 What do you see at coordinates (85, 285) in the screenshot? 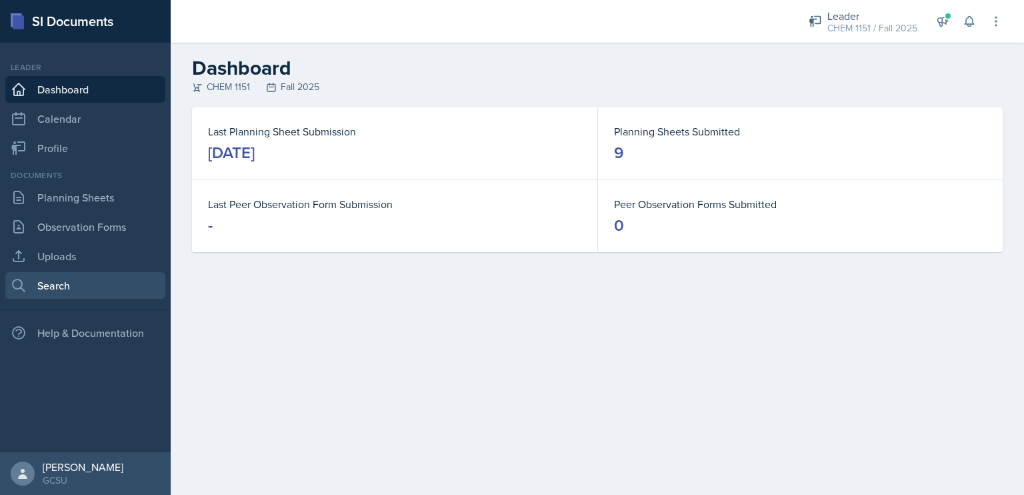
I see `a: Search` at bounding box center [85, 285].